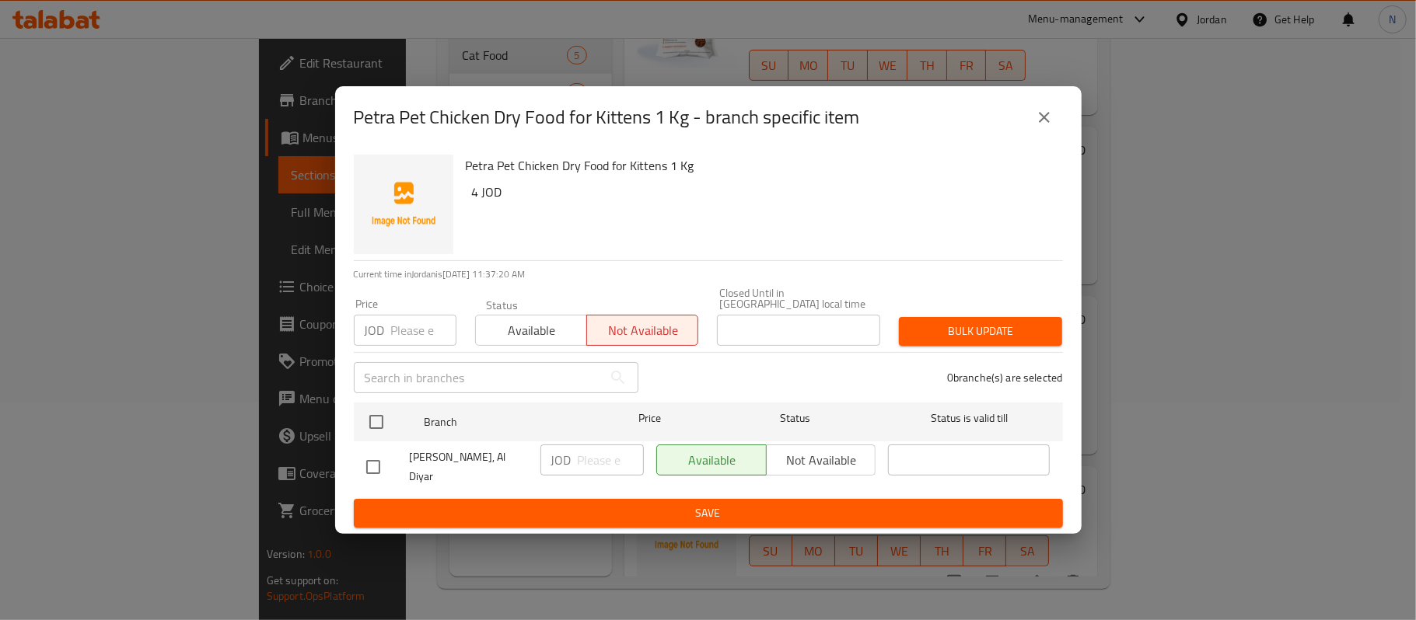 The width and height of the screenshot is (1416, 620). Describe the element at coordinates (531, 330) in the screenshot. I see `button: Available` at that location.